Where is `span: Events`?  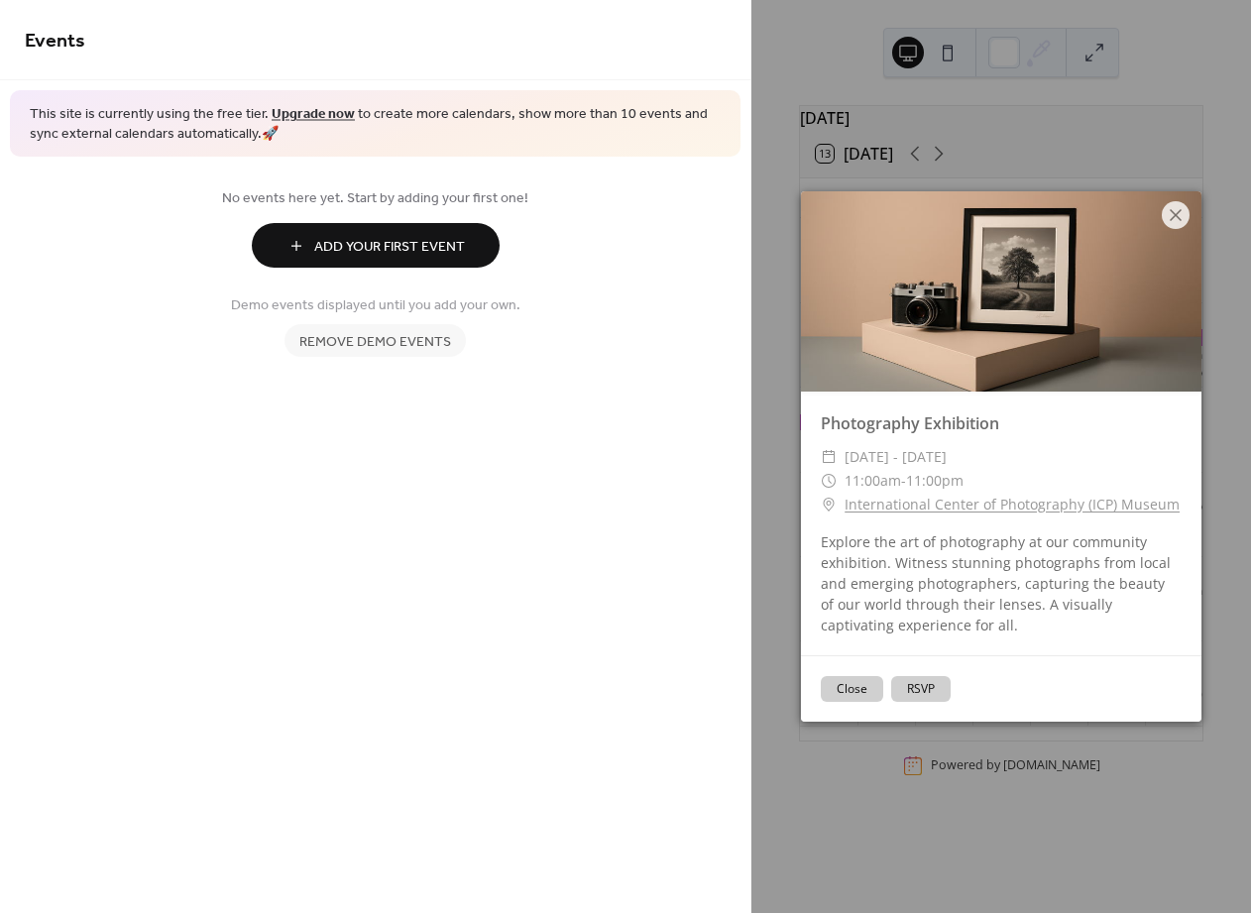 span: Events is located at coordinates (55, 41).